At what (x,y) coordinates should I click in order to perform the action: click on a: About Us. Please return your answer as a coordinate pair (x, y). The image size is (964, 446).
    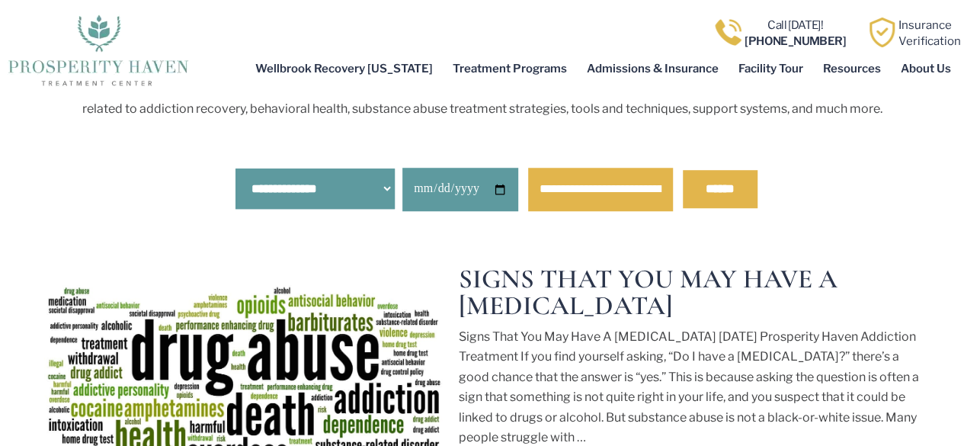
    Looking at the image, I should click on (926, 69).